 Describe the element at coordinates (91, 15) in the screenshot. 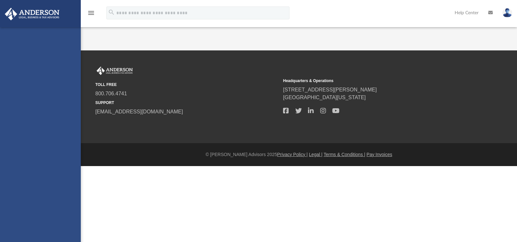

I see `a: menu` at that location.